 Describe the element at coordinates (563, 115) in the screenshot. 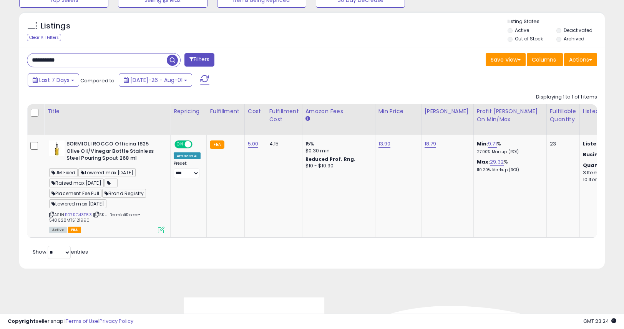

I see `div: Fulfillable Quantity` at that location.